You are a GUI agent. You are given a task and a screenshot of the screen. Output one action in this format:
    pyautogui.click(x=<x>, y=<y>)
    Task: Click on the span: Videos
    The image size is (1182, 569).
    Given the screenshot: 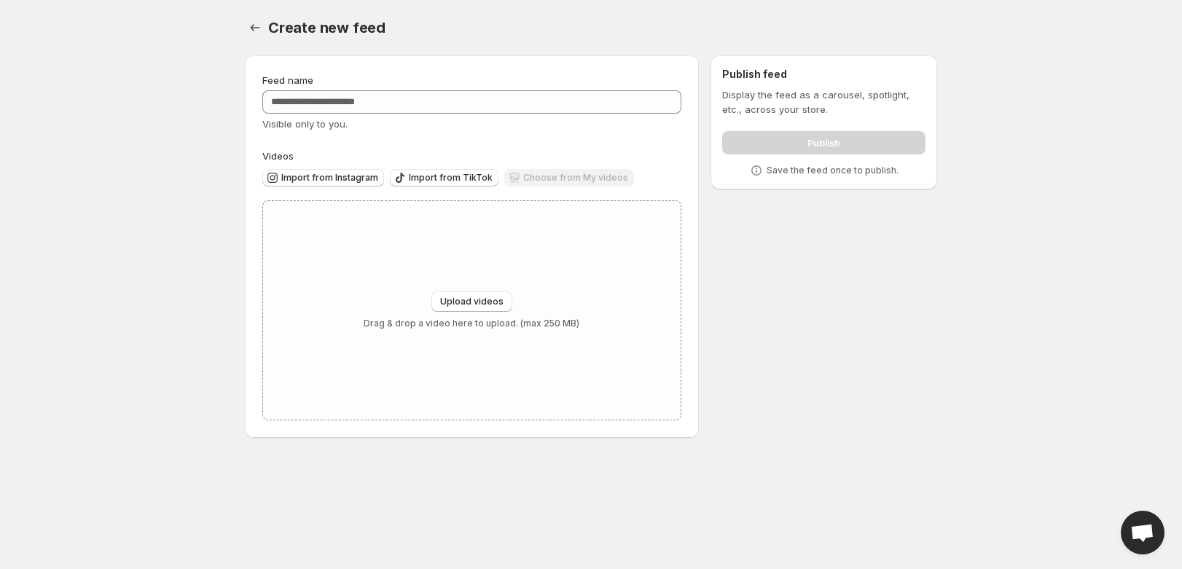 What is the action you would take?
    pyautogui.click(x=278, y=156)
    